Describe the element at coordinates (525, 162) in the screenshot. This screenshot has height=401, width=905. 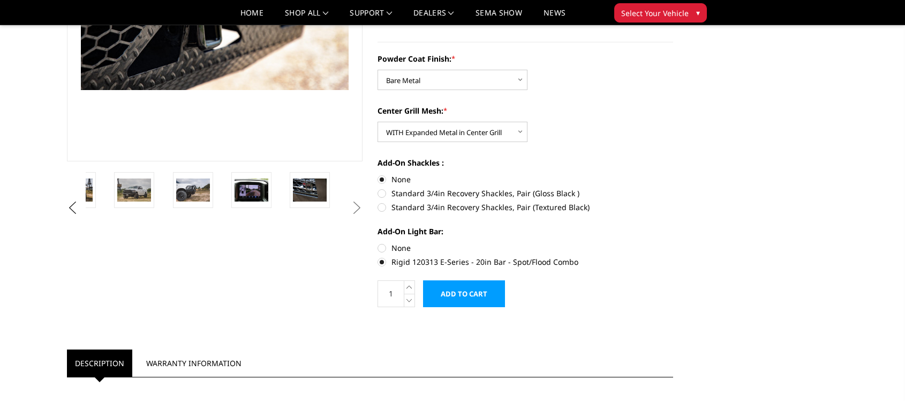
I see `label: Add-On Shackles :` at that location.